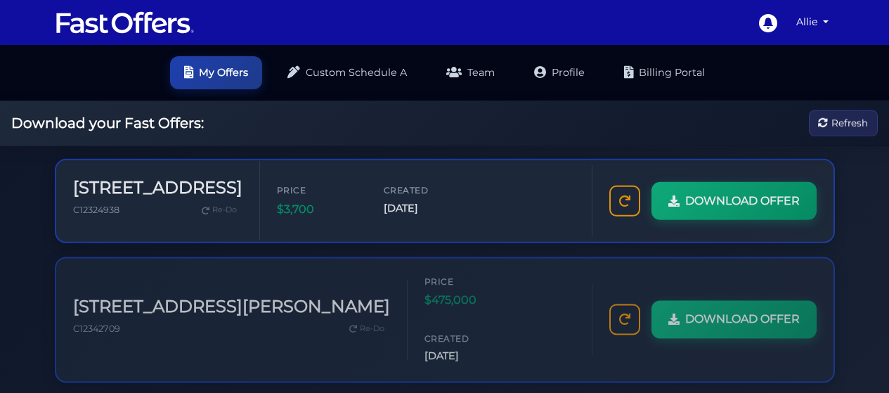 The width and height of the screenshot is (889, 393). What do you see at coordinates (560, 72) in the screenshot?
I see `a: Profile` at bounding box center [560, 72].